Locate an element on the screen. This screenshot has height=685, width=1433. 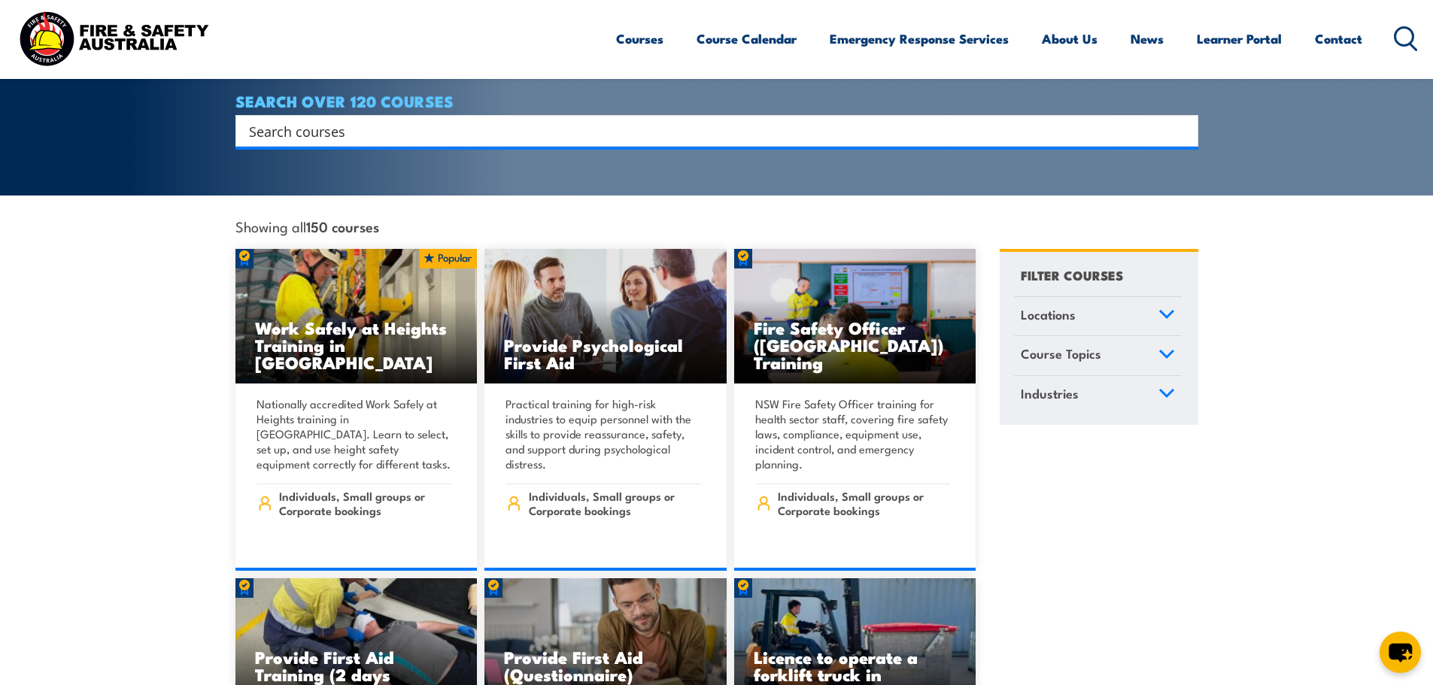
img: Work Safely at Heights Training (1) is located at coordinates (357, 317).